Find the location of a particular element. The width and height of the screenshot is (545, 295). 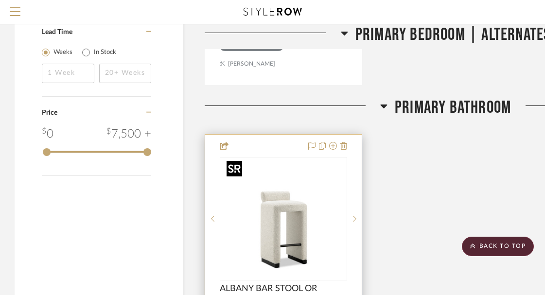

span: Lead Time is located at coordinates (57, 32).